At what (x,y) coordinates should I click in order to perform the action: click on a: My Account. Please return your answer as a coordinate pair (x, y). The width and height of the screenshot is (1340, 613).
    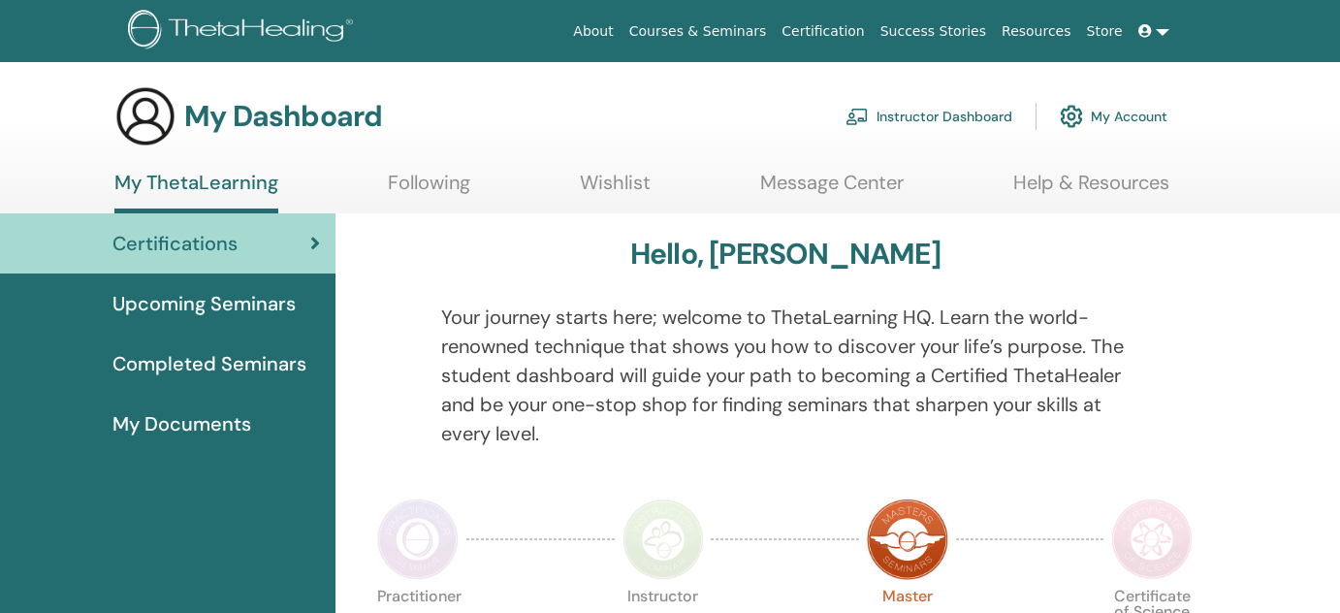
    Looking at the image, I should click on (1113, 116).